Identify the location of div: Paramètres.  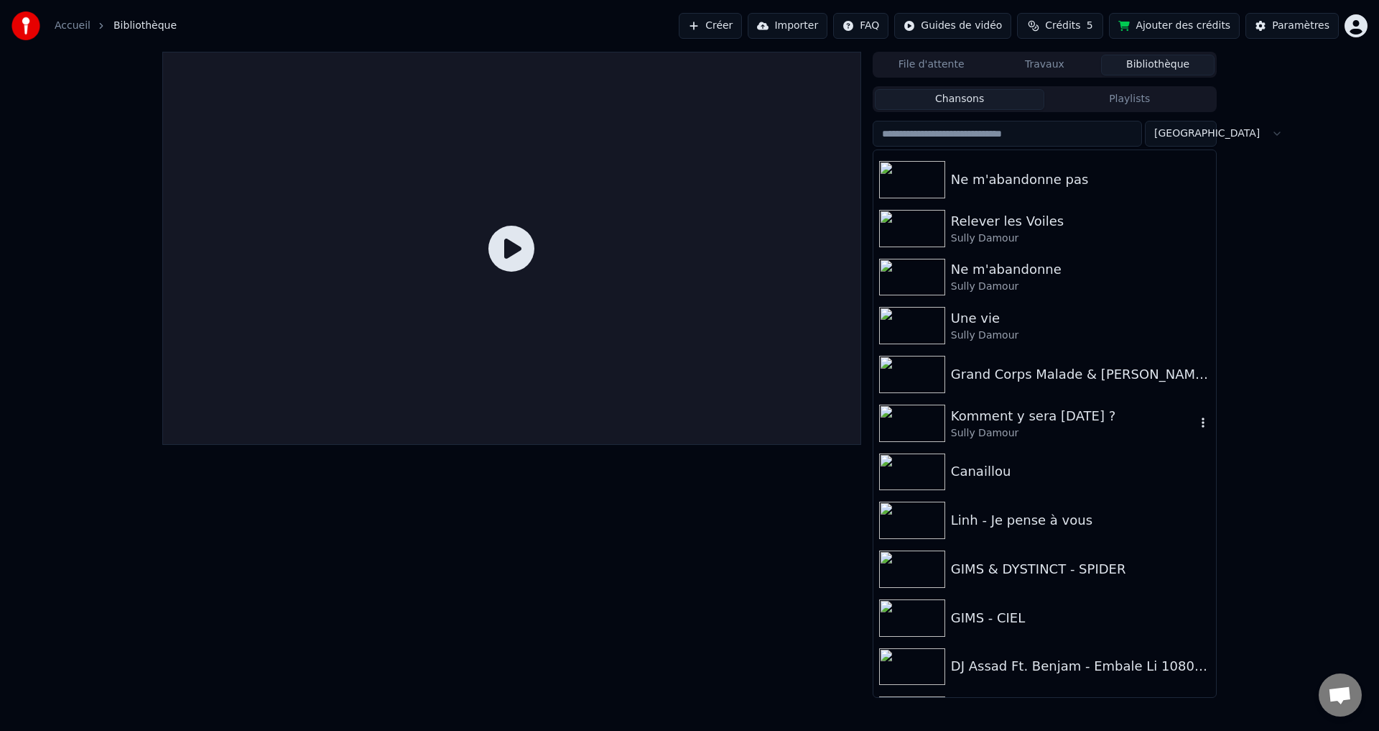
(1301, 26).